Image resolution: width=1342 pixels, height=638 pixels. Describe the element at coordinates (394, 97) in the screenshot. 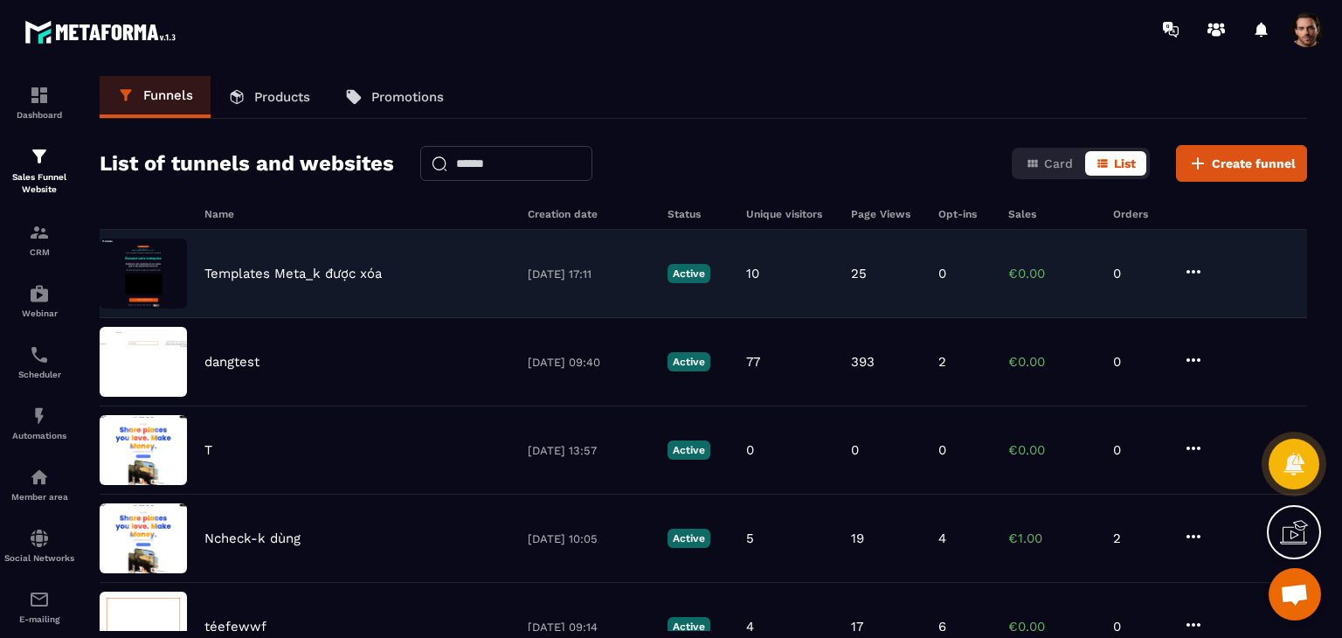

I see `a: Promotions` at that location.